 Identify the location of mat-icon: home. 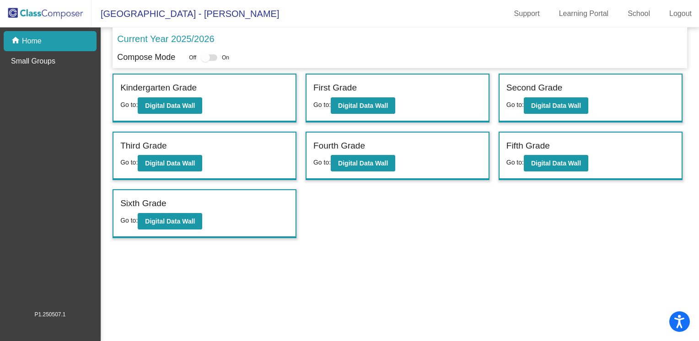
(16, 41).